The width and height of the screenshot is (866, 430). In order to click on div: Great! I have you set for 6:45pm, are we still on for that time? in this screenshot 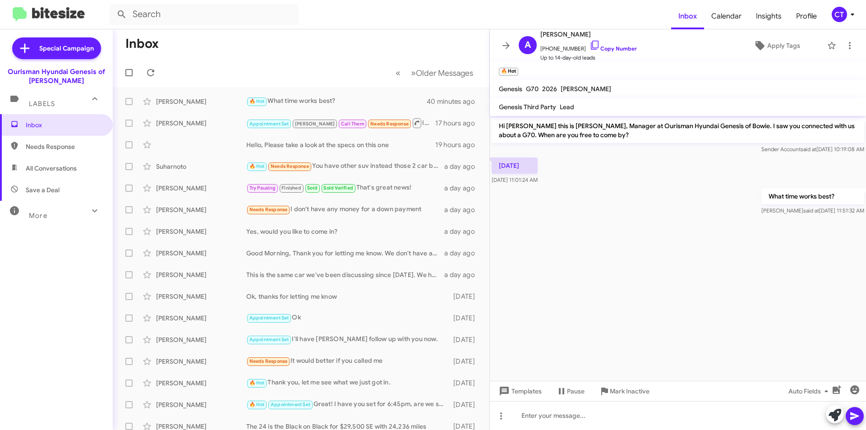, I will do `click(347, 404)`.